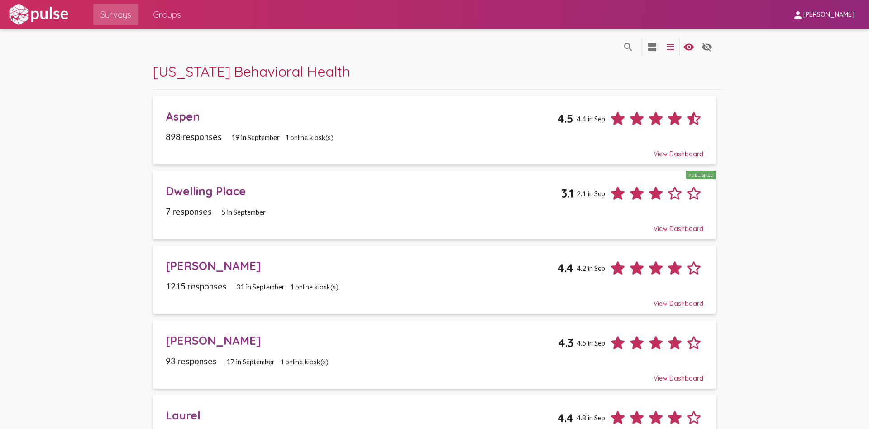 The height and width of the screenshot is (429, 869). Describe the element at coordinates (798, 15) in the screenshot. I see `mat-icon: person` at that location.